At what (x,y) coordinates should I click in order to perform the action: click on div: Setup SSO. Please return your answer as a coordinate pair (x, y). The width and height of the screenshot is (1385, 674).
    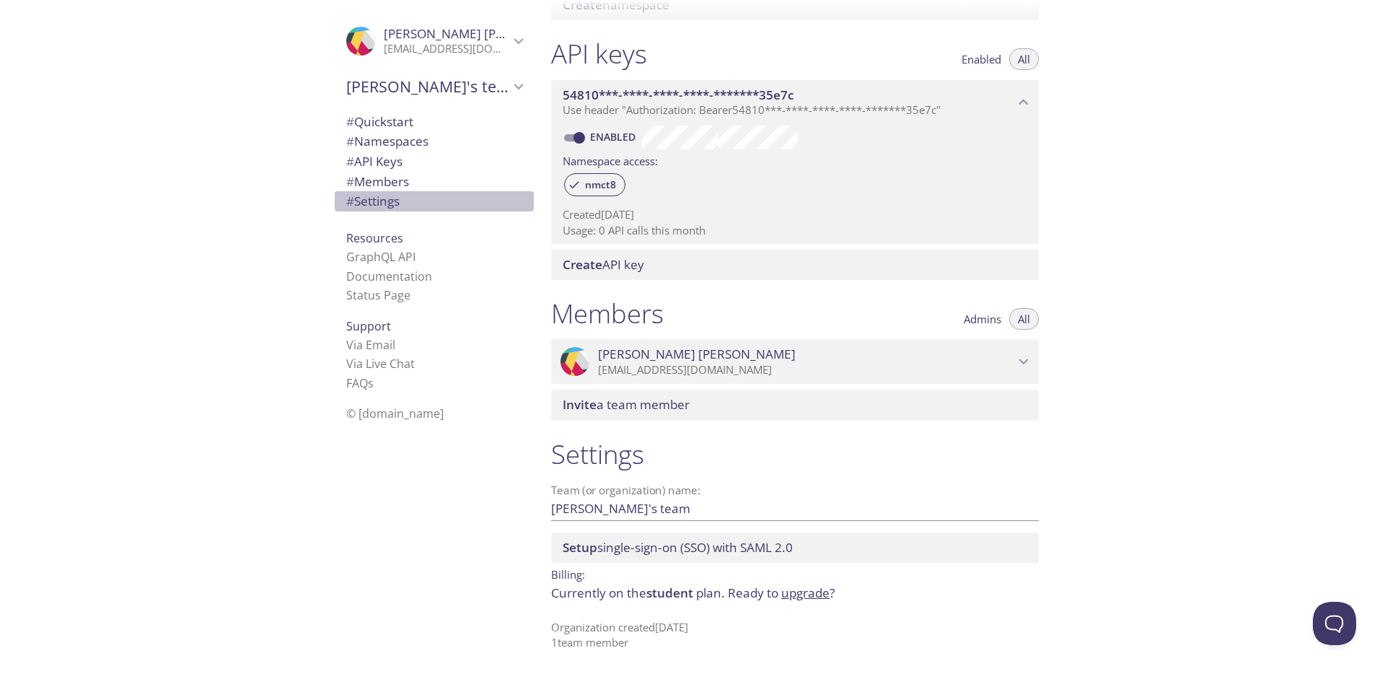
    Looking at the image, I should click on (795, 548).